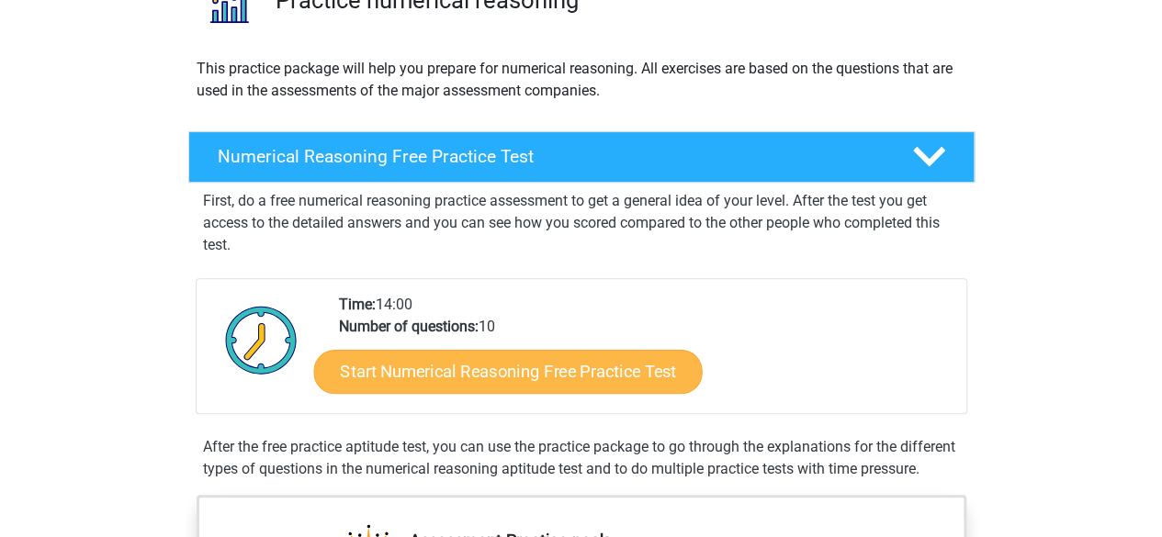  I want to click on div: After the free practice aptitude test, you can use the practice package to go through the explana..., so click(581, 458).